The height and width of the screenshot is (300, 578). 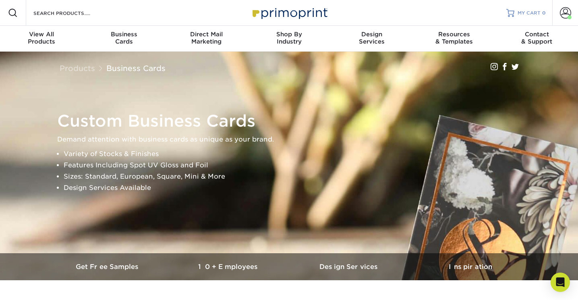 I want to click on div: Industry, so click(x=289, y=38).